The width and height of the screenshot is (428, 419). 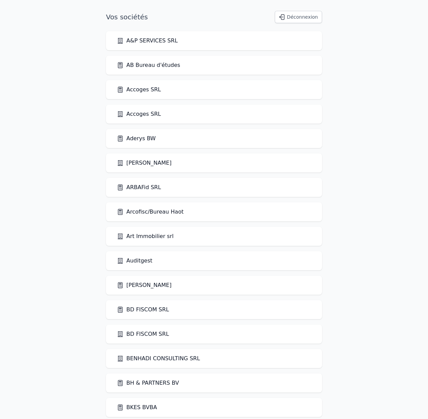 I want to click on a: BENHADI CONSULTING SRL, so click(x=158, y=359).